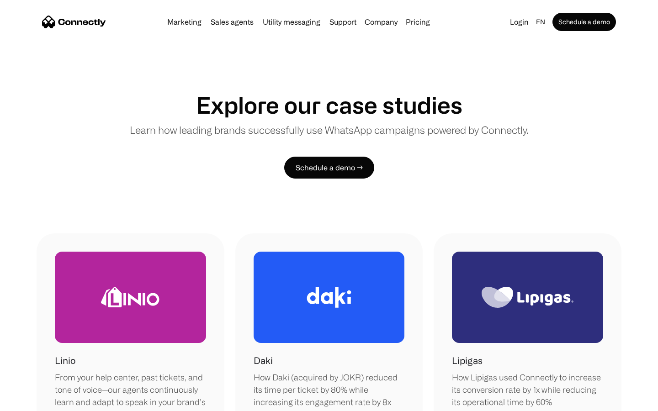  What do you see at coordinates (417, 22) in the screenshot?
I see `a: Pricing` at bounding box center [417, 22].